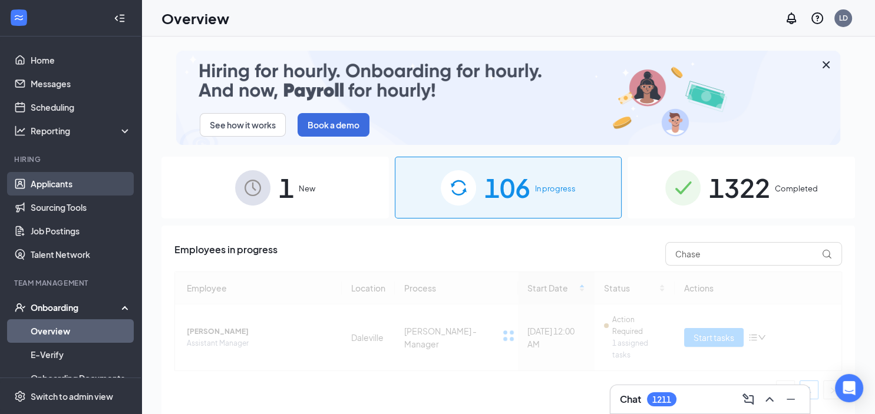 The height and width of the screenshot is (414, 875). Describe the element at coordinates (81, 60) in the screenshot. I see `a: Home` at that location.